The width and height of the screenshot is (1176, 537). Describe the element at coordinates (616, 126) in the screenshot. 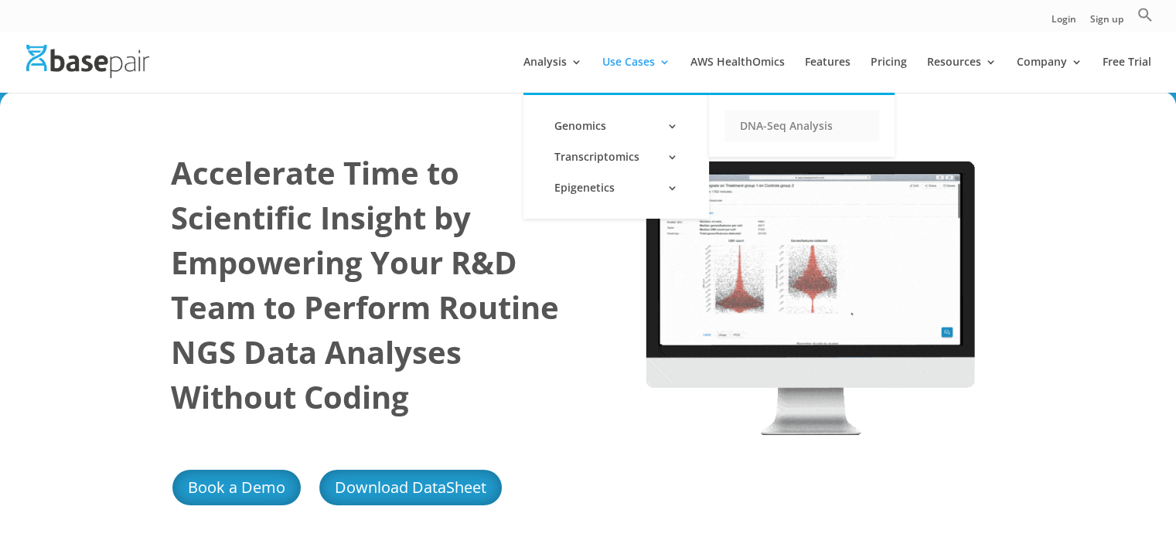

I see `a: Genomics` at that location.